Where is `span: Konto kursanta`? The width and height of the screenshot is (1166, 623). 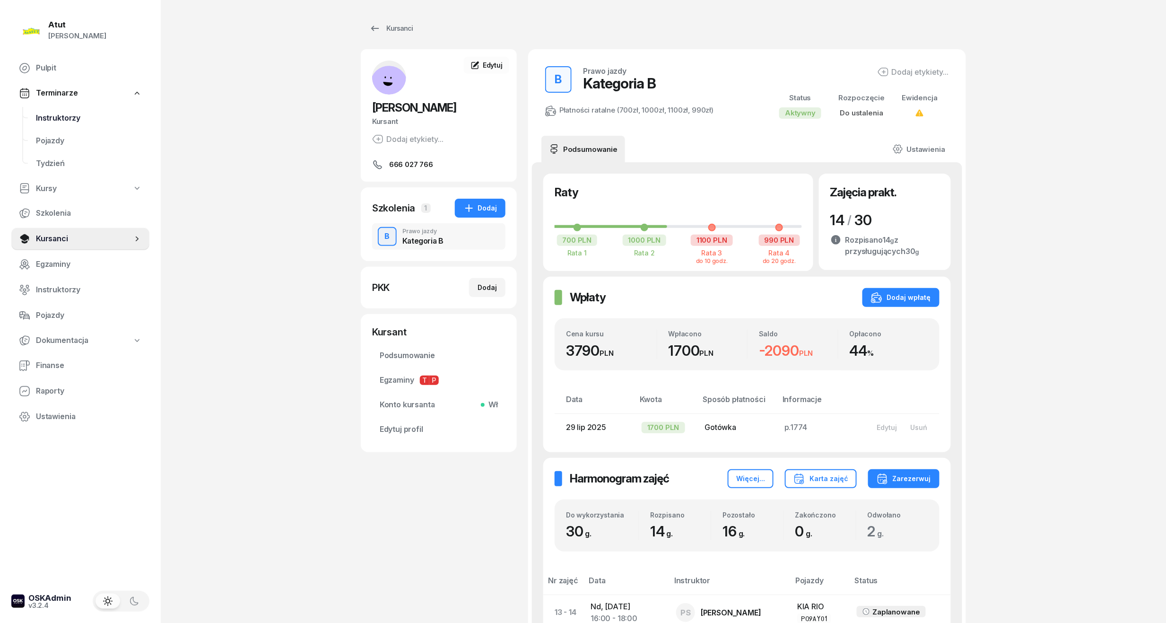 span: Konto kursanta is located at coordinates (439, 405).